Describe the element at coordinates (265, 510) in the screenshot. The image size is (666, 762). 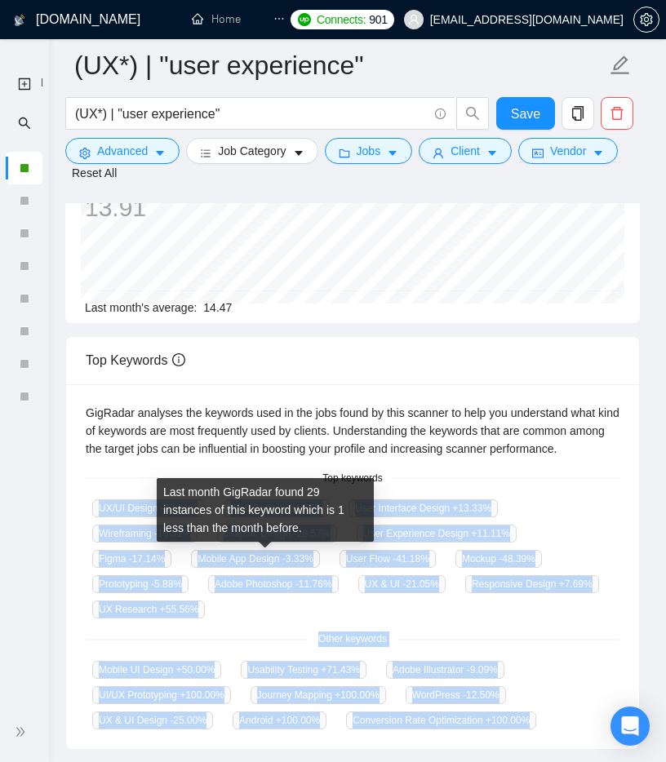
I see `div: Last month GigRadar found 29 instances of this keyword which is 1 less than the month before.` at that location.